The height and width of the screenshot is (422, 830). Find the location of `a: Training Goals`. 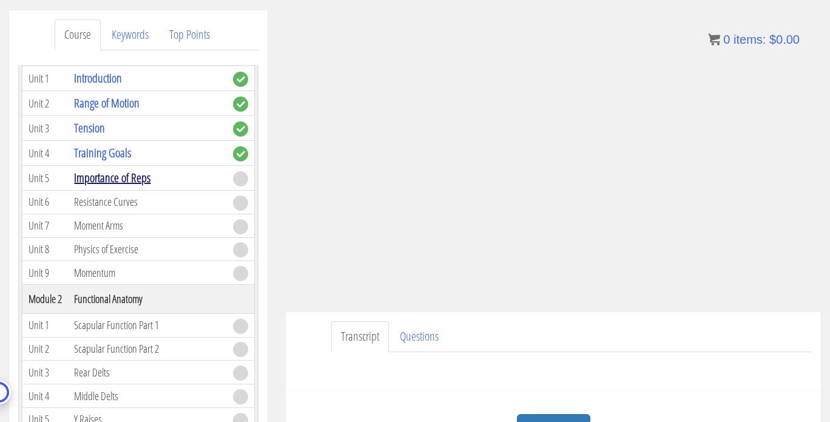

a: Training Goals is located at coordinates (103, 152).